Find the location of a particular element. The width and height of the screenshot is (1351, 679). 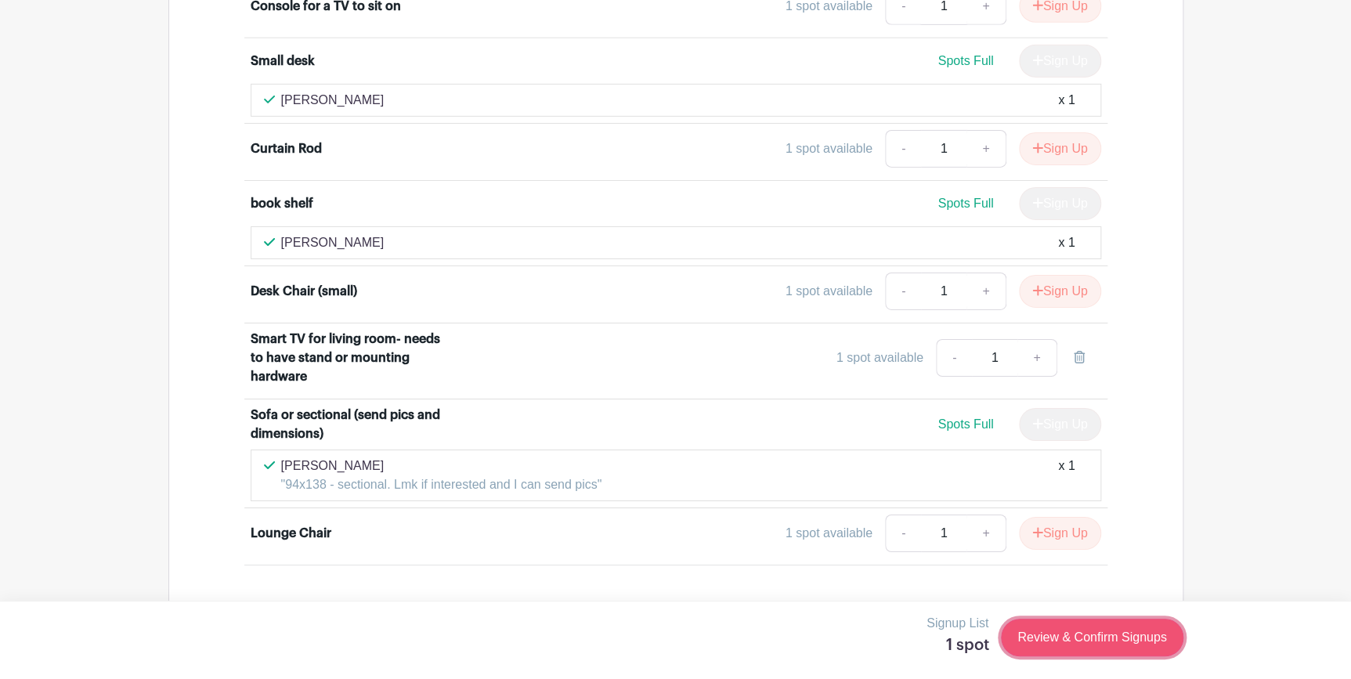

div: Desk Chair (small) is located at coordinates (304, 291).